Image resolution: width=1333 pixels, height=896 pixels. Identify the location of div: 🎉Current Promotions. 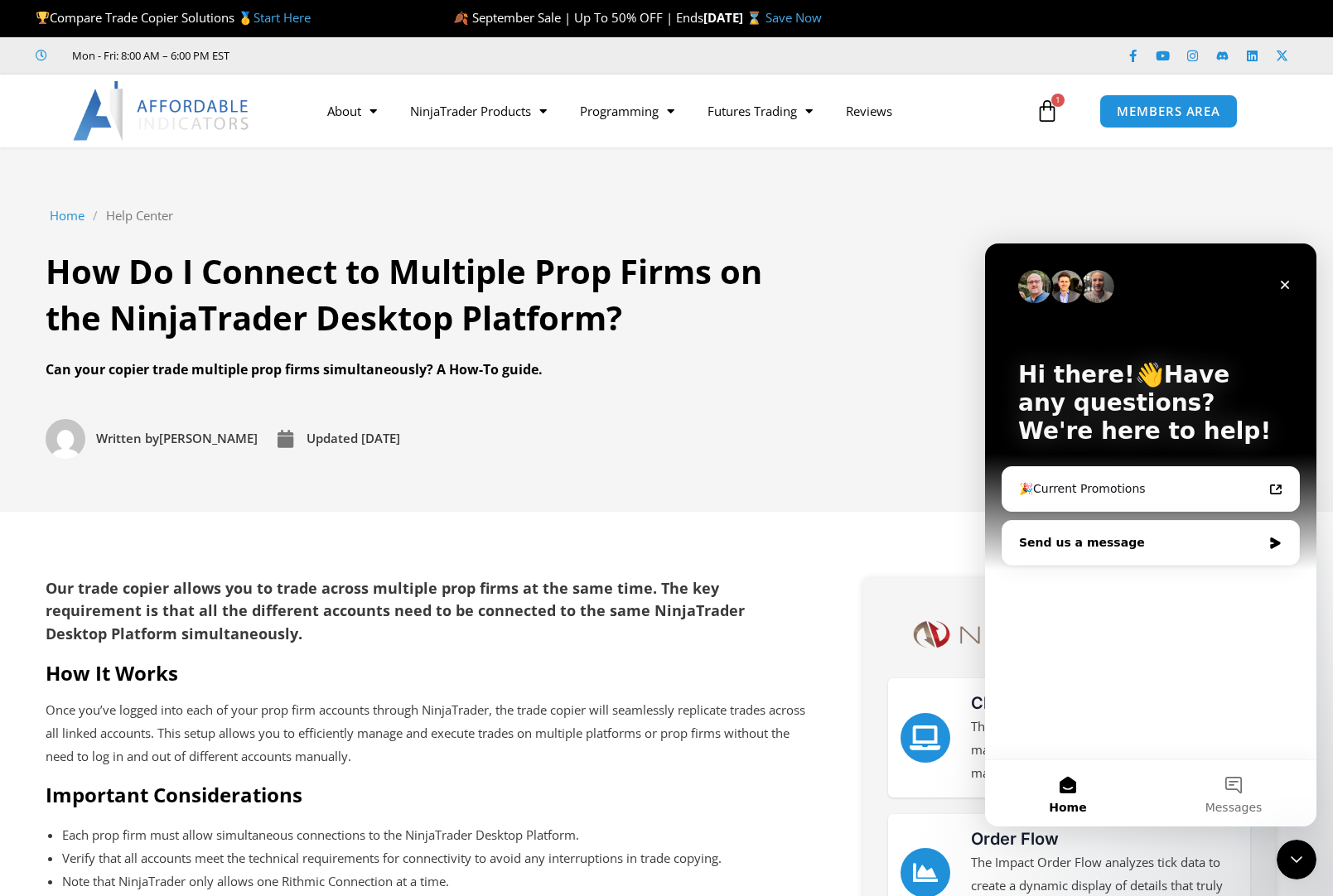
(156, 245).